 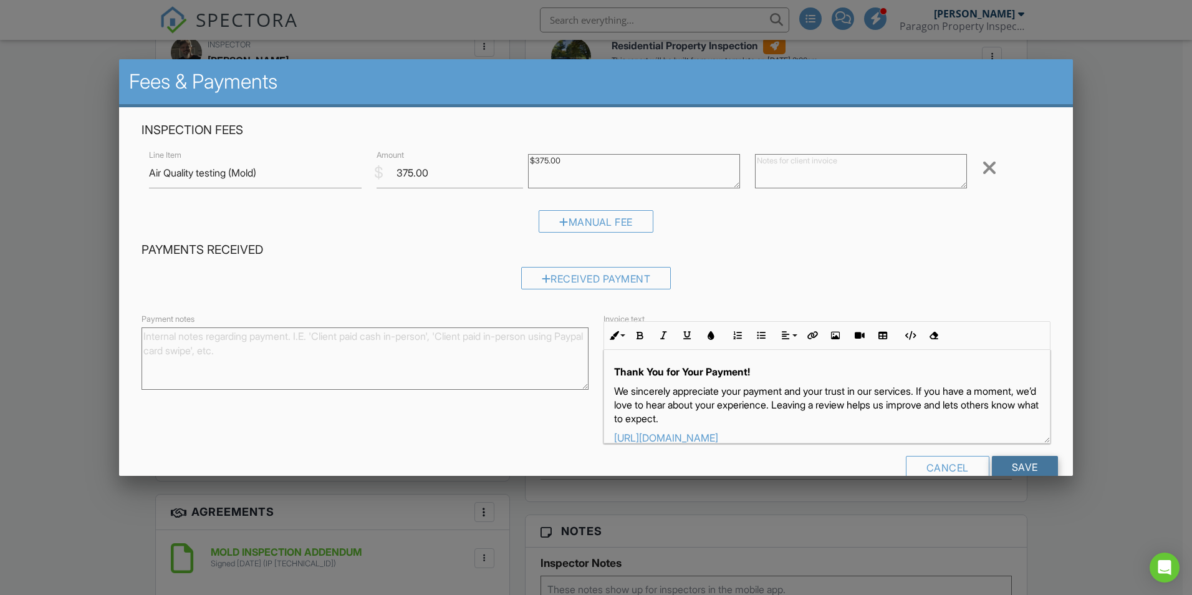 What do you see at coordinates (165, 155) in the screenshot?
I see `label: Line Item` at bounding box center [165, 155].